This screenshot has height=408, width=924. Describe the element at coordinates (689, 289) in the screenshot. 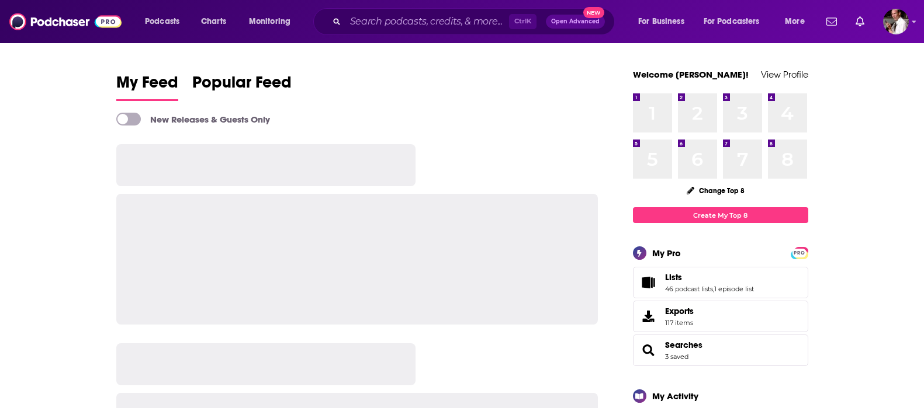

I see `a: 46 podcast lists` at that location.